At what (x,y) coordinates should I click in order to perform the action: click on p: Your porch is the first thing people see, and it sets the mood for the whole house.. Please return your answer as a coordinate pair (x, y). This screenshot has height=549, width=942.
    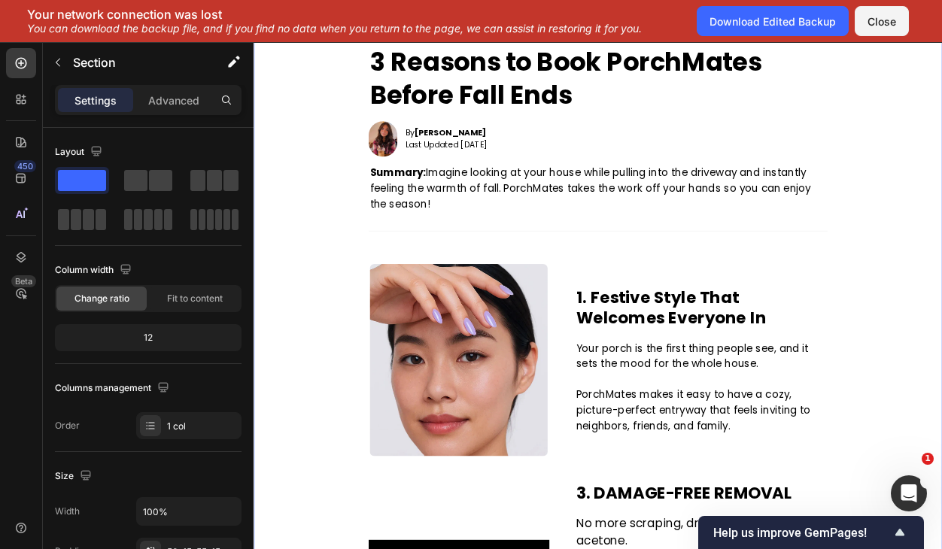
    Looking at the image, I should click on (587, 411).